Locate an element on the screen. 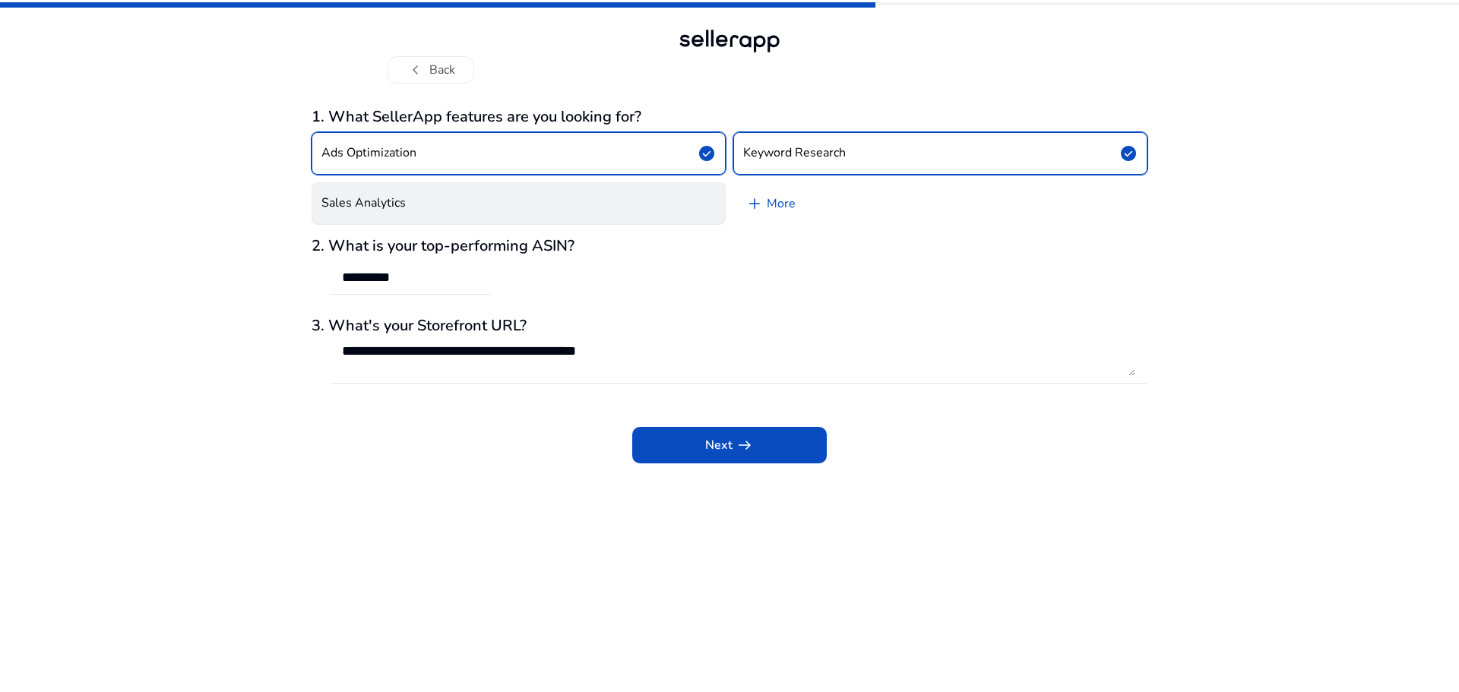 This screenshot has height=692, width=1459. button: Ads Optimizationcheck_circle is located at coordinates (518, 153).